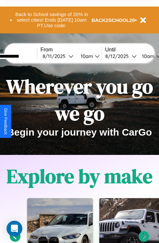 The width and height of the screenshot is (159, 243). What do you see at coordinates (113, 20) in the screenshot?
I see `b: BACK2SCHOOL20` at bounding box center [113, 20].